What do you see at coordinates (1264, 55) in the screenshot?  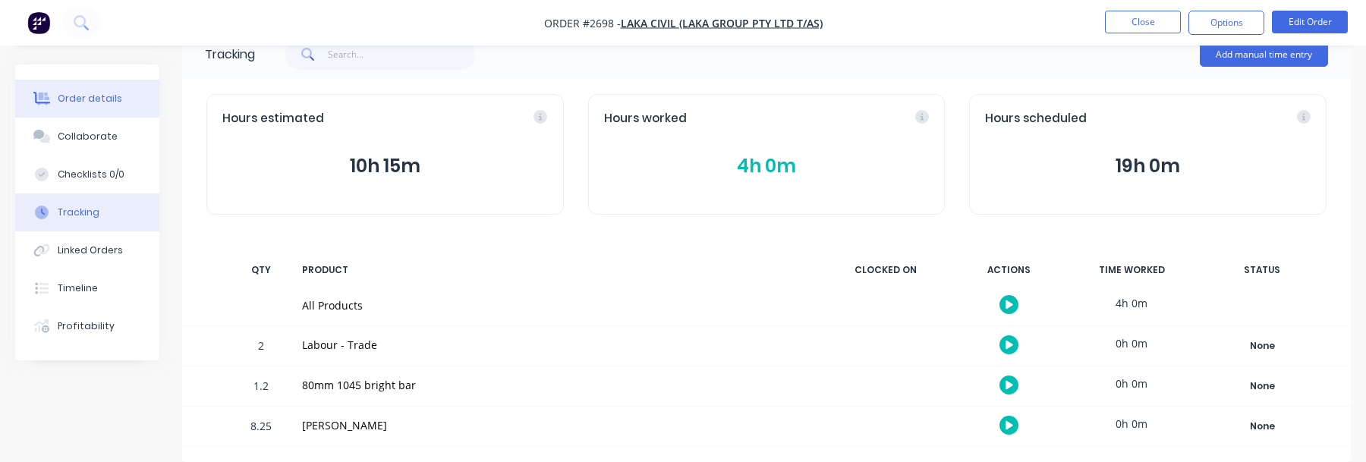 I see `button: Add manual time entry` at bounding box center [1264, 55].